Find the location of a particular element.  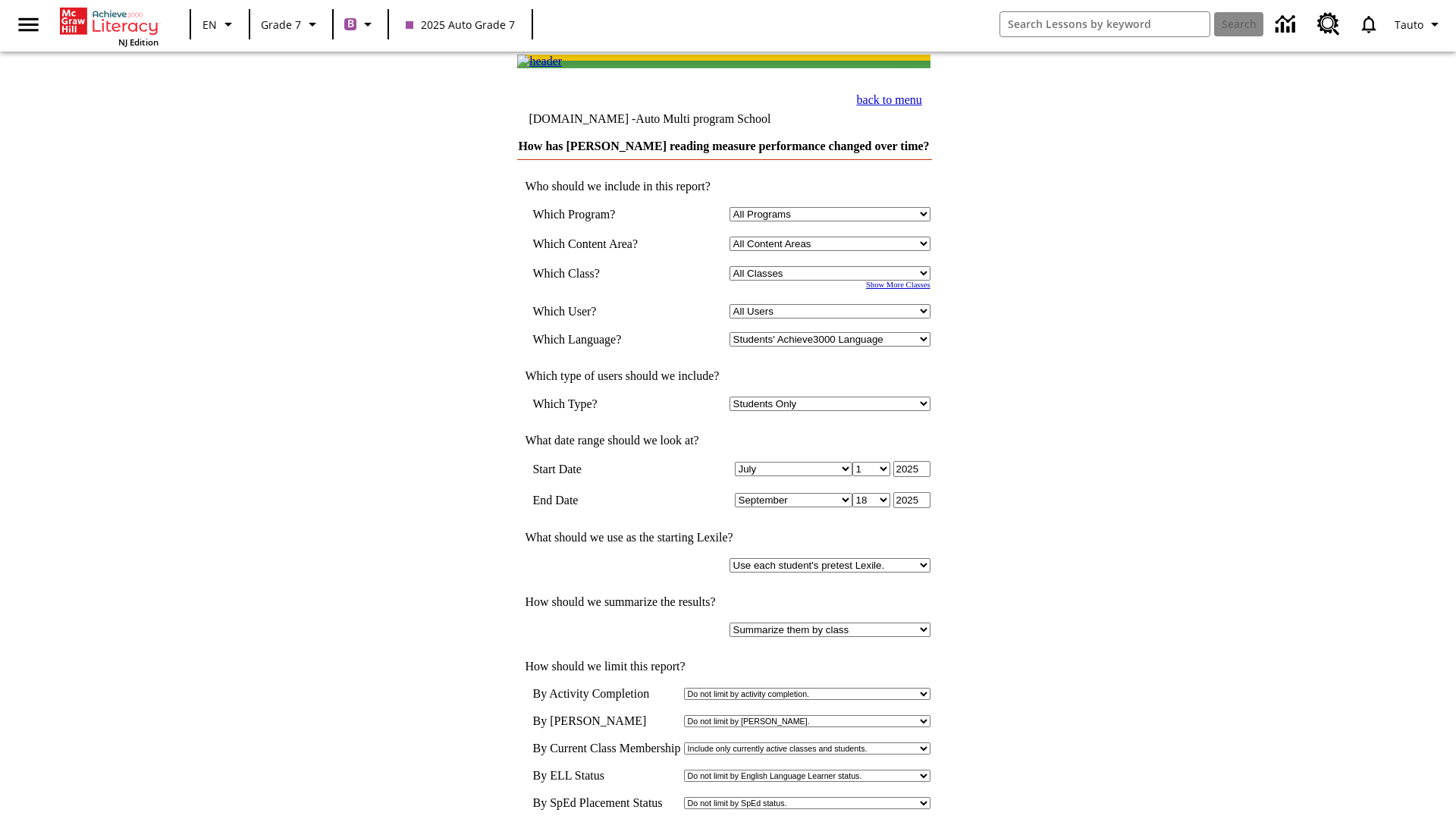

span: 2025 Auto Grade 7 is located at coordinates (461, 24).